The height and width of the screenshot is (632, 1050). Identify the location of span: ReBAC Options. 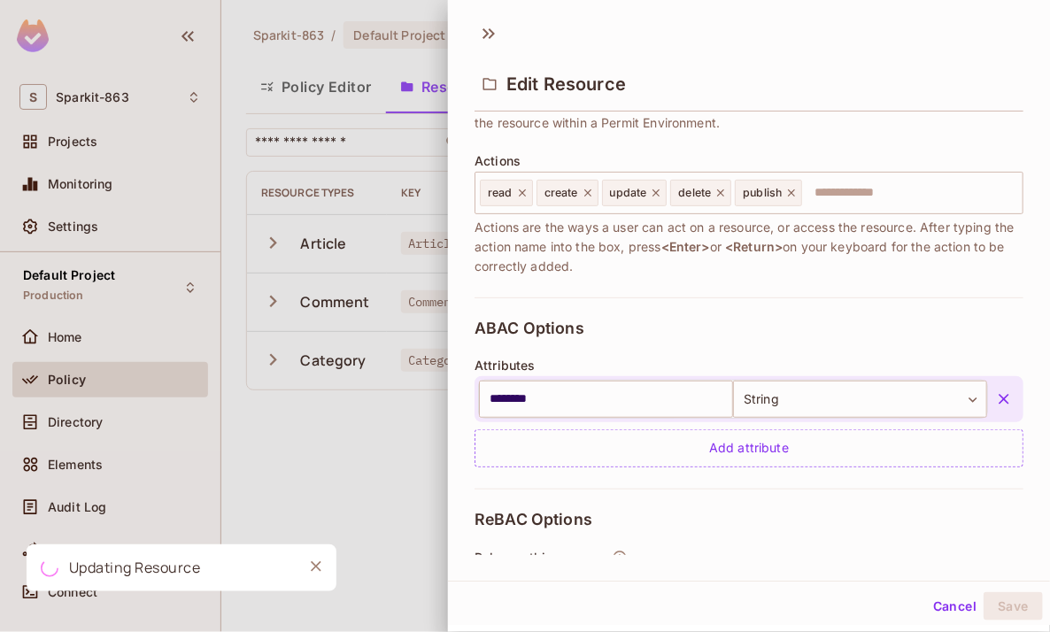
(533, 519).